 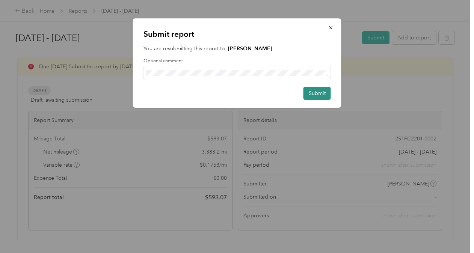 What do you see at coordinates (237, 34) in the screenshot?
I see `p: Submit report` at bounding box center [237, 34].